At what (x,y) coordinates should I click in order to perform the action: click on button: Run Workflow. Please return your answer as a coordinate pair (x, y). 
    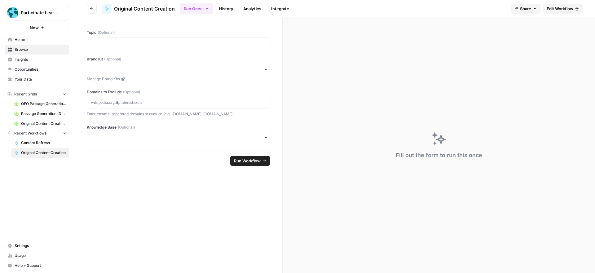
    Looking at the image, I should click on (250, 161).